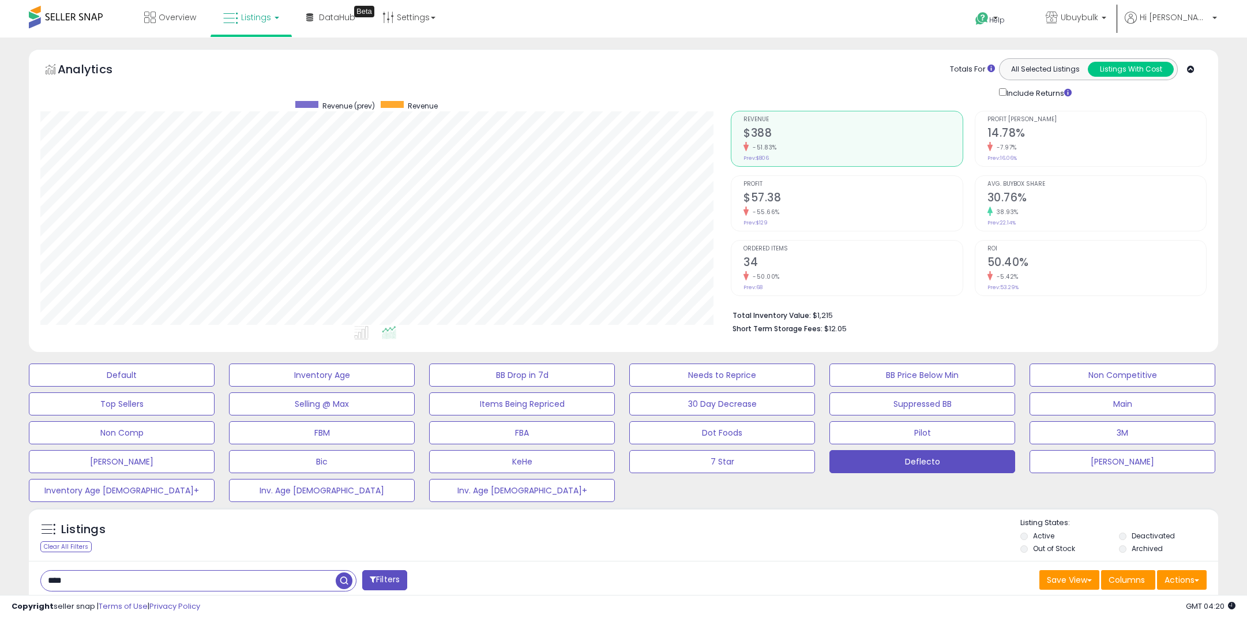 This screenshot has height=618, width=1247. What do you see at coordinates (1097, 198) in the screenshot?
I see `h2: 30.76%` at bounding box center [1097, 198].